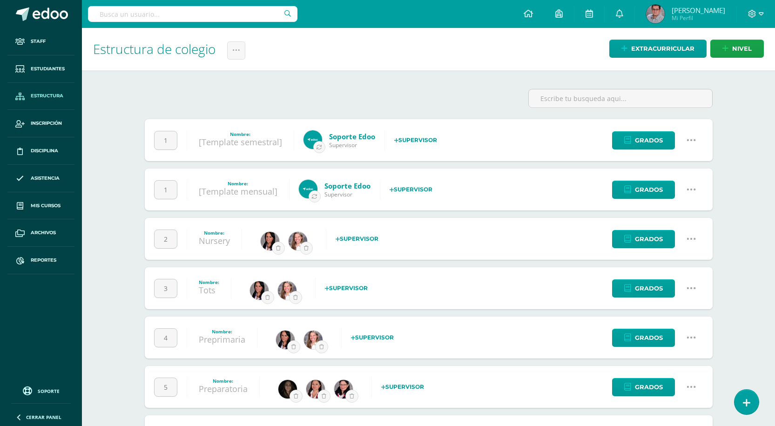  Describe the element at coordinates (655, 14) in the screenshot. I see `img: 49bf2ad755169fddcb80e080fcae1ab8.png` at that location.